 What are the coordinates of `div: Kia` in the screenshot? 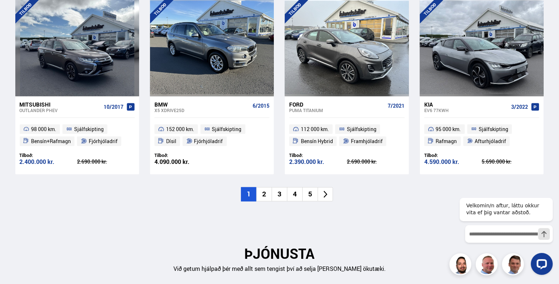 It's located at (466, 104).